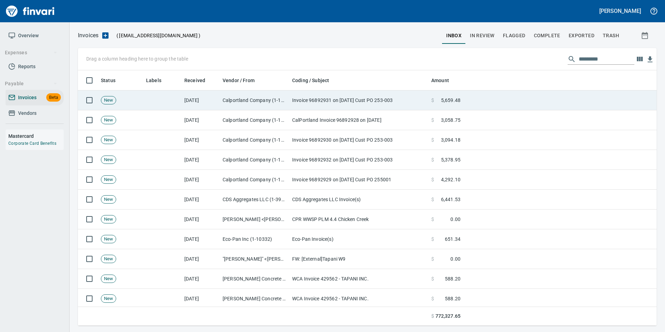  What do you see at coordinates (27, 97) in the screenshot?
I see `span: Invoices` at bounding box center [27, 97].